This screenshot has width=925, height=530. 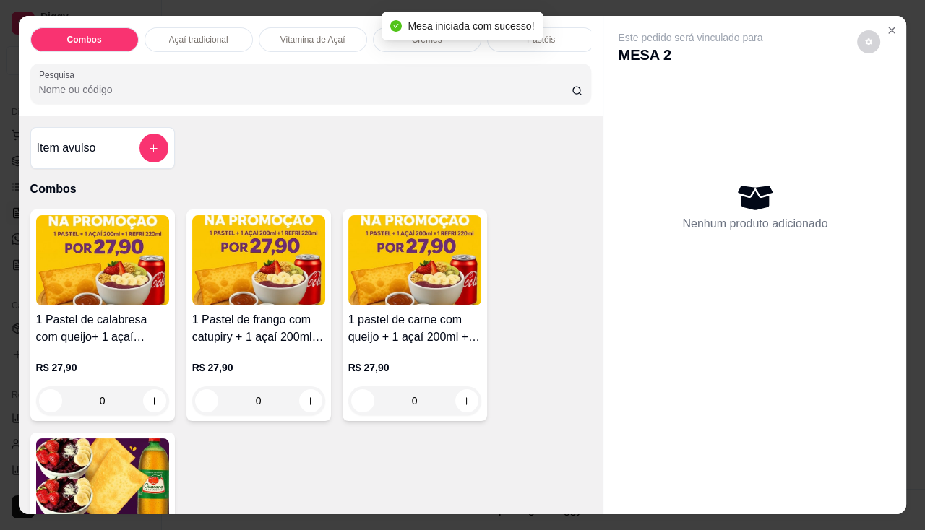 What do you see at coordinates (199, 40) in the screenshot?
I see `p: Açaí tradicional` at bounding box center [199, 40].